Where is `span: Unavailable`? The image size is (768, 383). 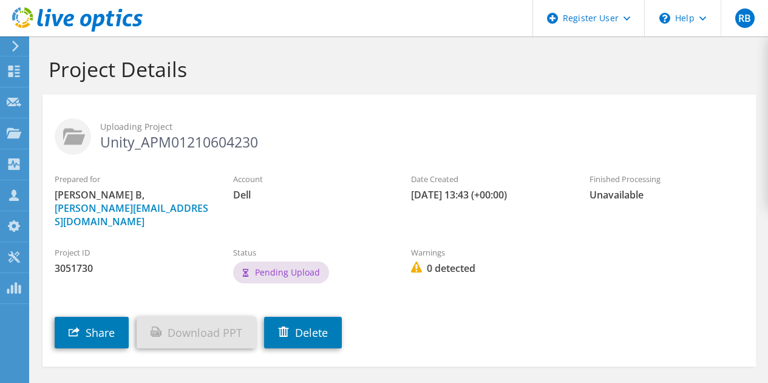
span: Unavailable is located at coordinates (667, 195).